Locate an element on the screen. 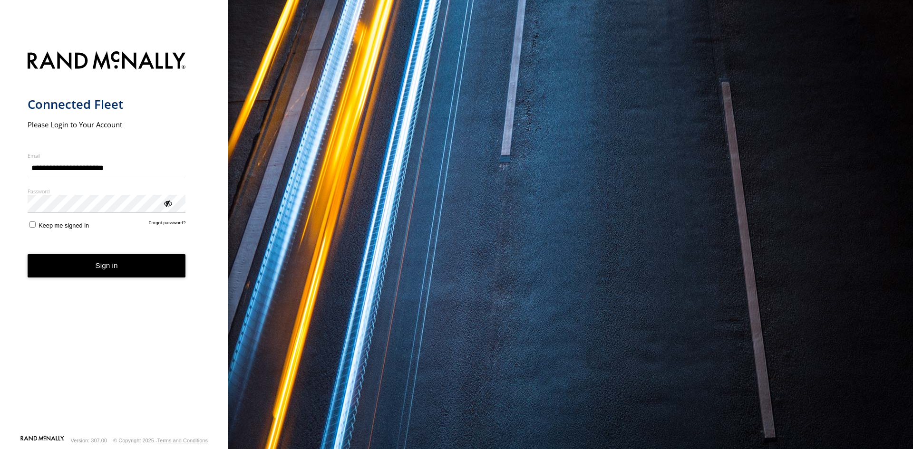 The height and width of the screenshot is (449, 913). h1: Connected Fleet is located at coordinates (106, 104).